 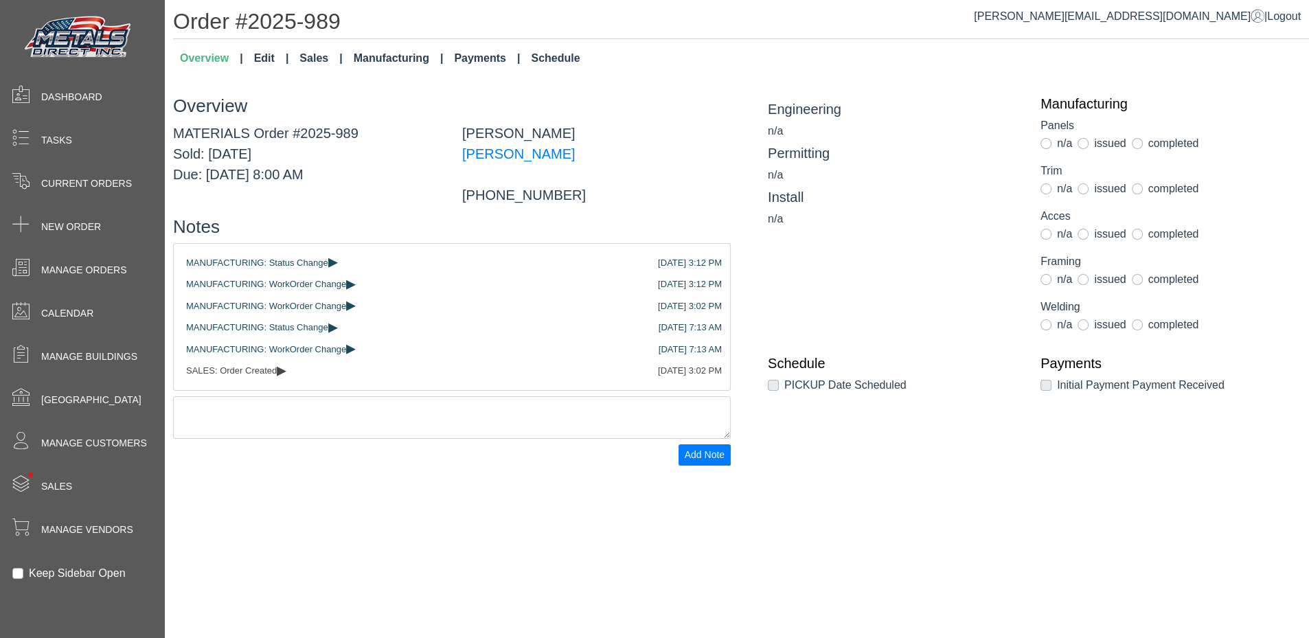 What do you see at coordinates (452, 106) in the screenshot?
I see `h3: Overview` at bounding box center [452, 106].